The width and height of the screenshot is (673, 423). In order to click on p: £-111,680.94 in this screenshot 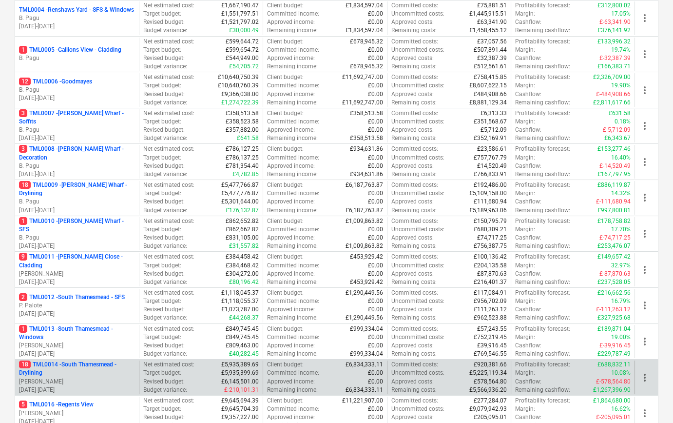, I will do `click(613, 201)`.